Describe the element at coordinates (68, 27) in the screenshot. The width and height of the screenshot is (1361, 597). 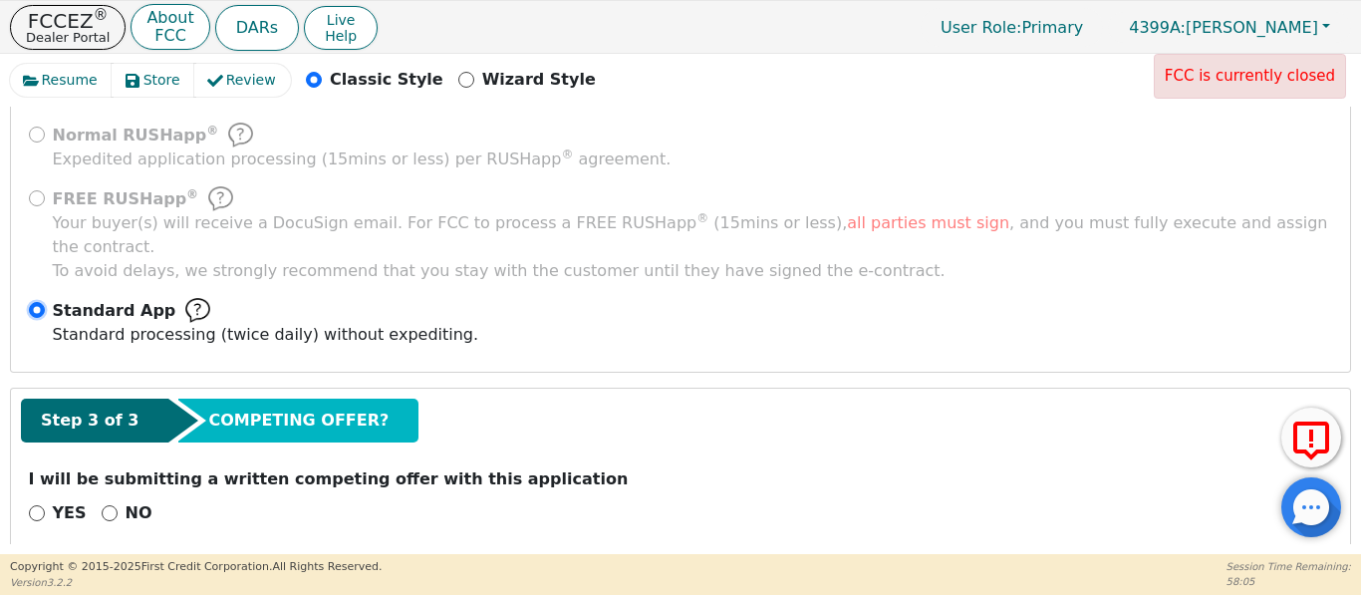
I see `a: FCCEZ®Dealer Portal` at that location.